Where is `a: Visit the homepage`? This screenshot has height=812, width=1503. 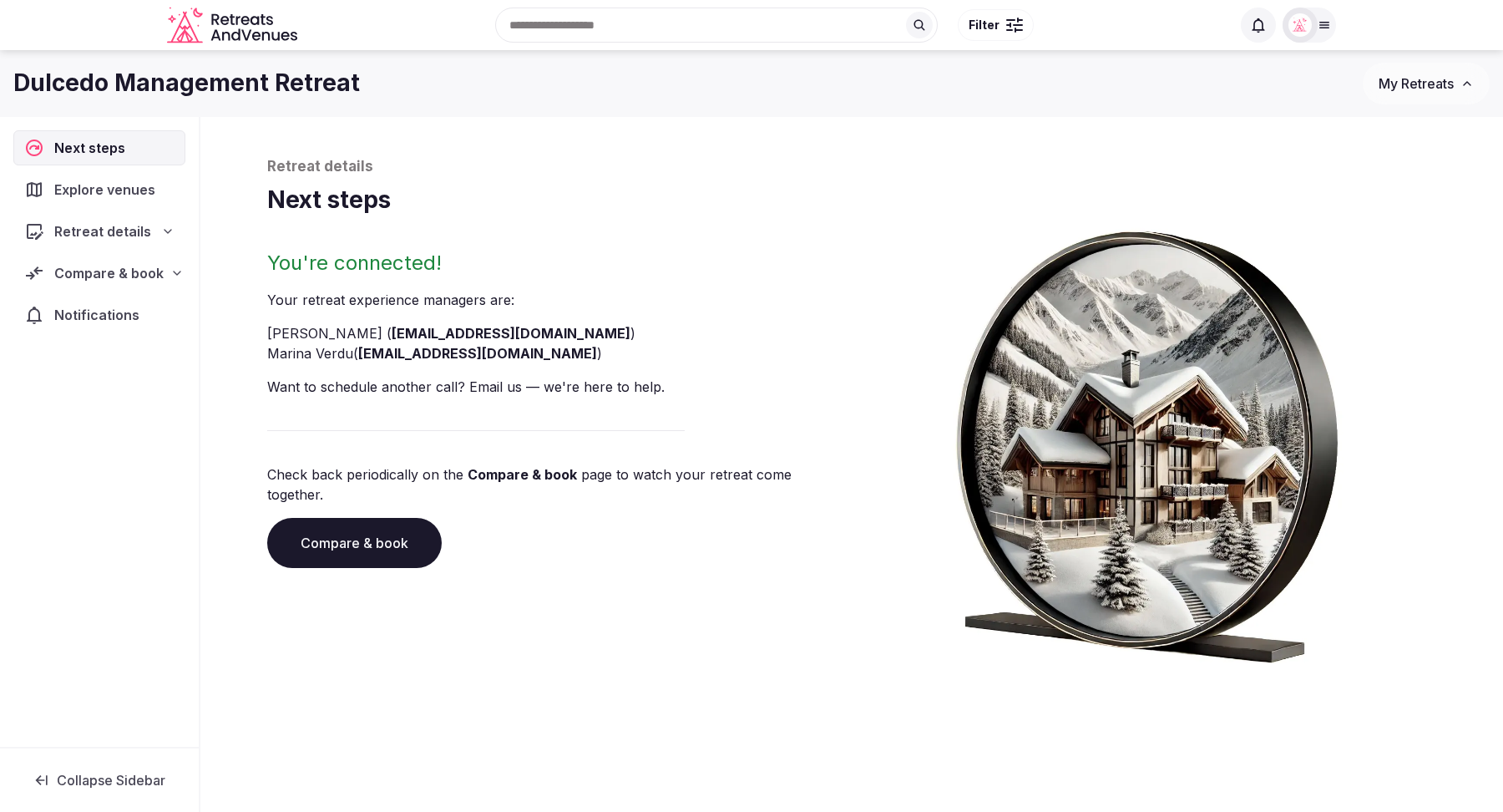
a: Visit the homepage is located at coordinates (234, 25).